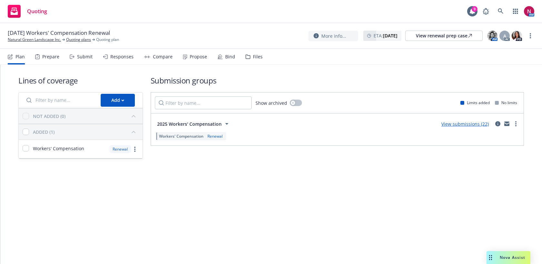  Describe the element at coordinates (333, 36) in the screenshot. I see `button: More info...` at that location.